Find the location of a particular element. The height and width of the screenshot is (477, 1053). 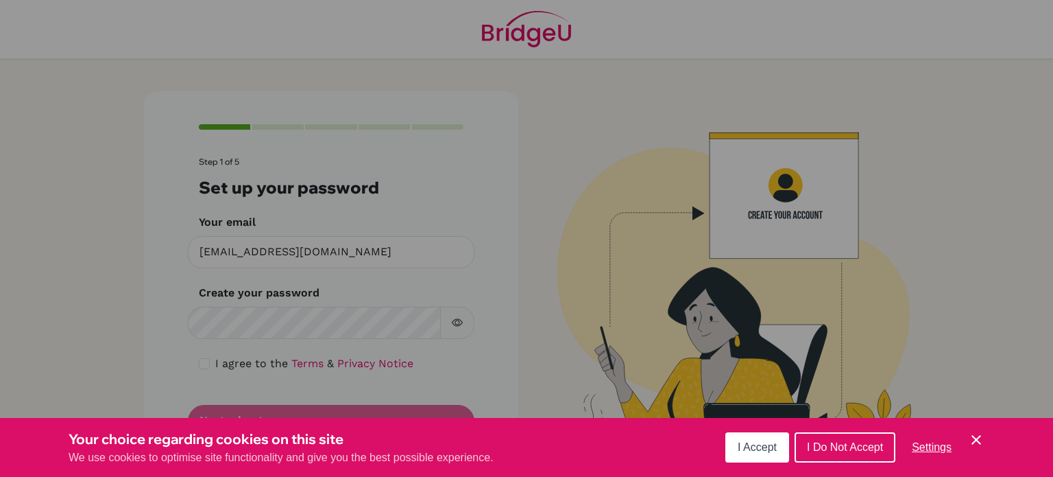

button: Settings is located at coordinates (932, 447).